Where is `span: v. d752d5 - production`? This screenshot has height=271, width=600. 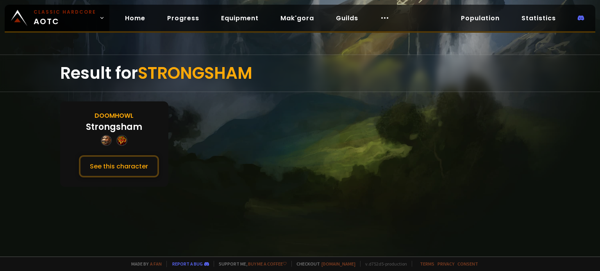
span: v. d752d5 - production is located at coordinates (384, 264).